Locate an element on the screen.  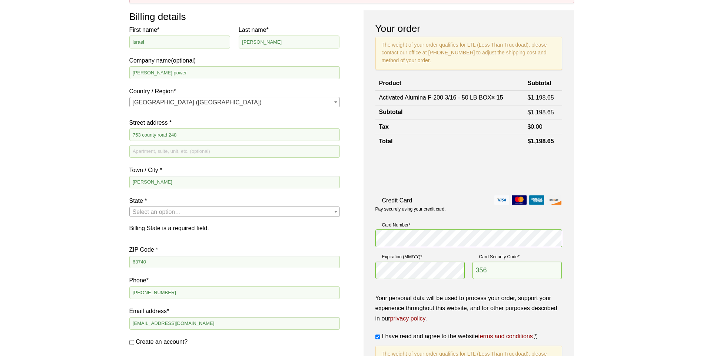
th: Tax is located at coordinates (449, 127).